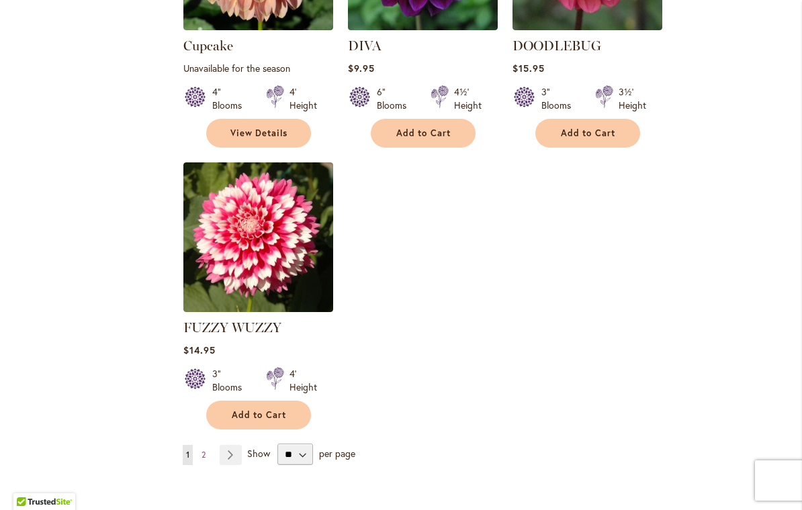 This screenshot has width=802, height=510. I want to click on span: per page, so click(337, 453).